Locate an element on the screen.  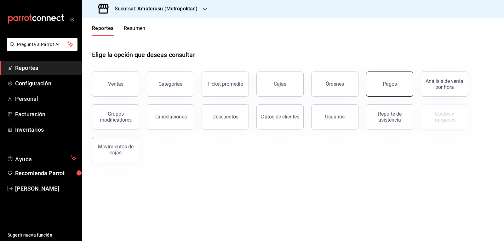
div: Movimientos de cajas is located at coordinates (116, 150).